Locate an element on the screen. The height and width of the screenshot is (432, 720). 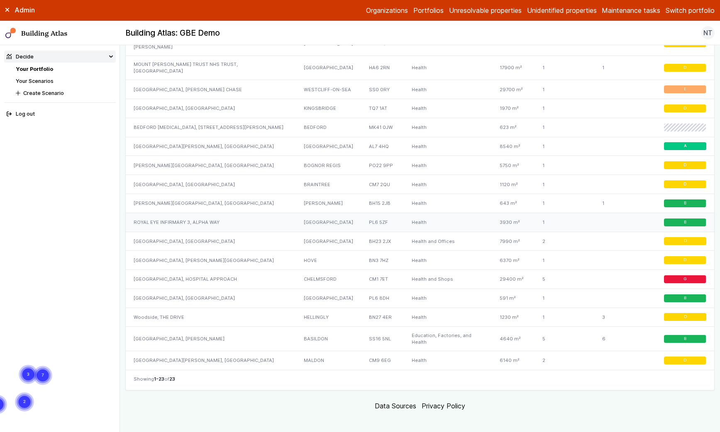
button: Switch portfolio is located at coordinates (690, 10).